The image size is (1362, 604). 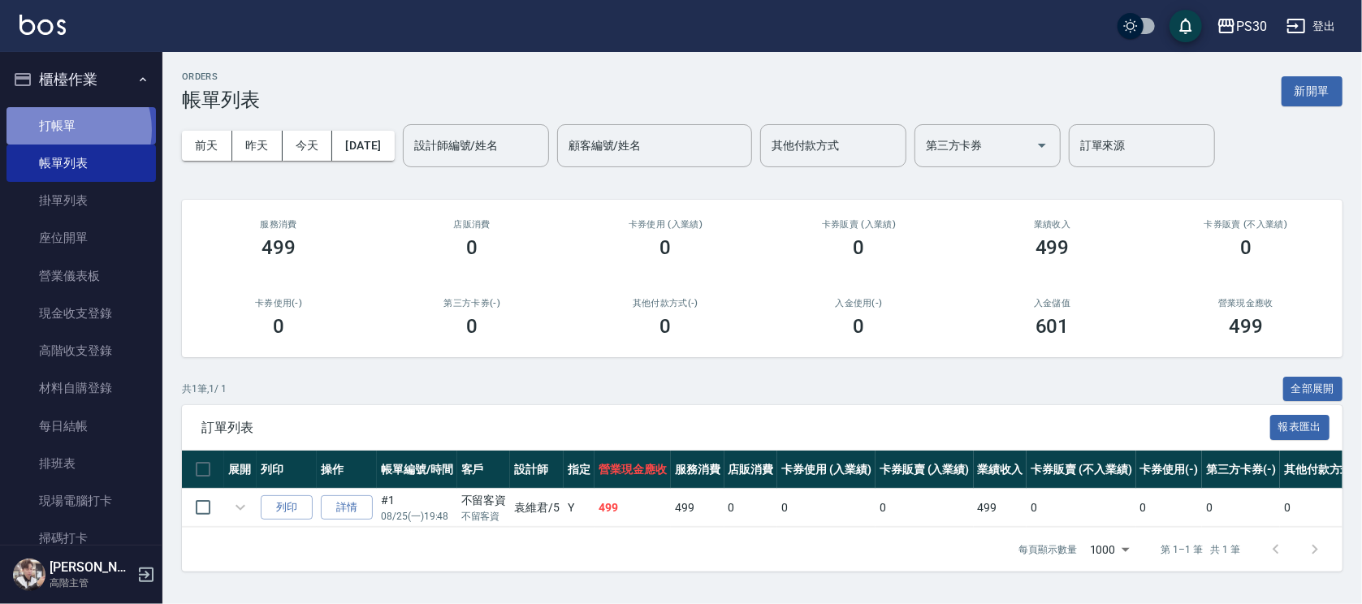 What do you see at coordinates (665, 224) in the screenshot?
I see `h2: 卡券使用 (入業績)` at bounding box center [665, 224].